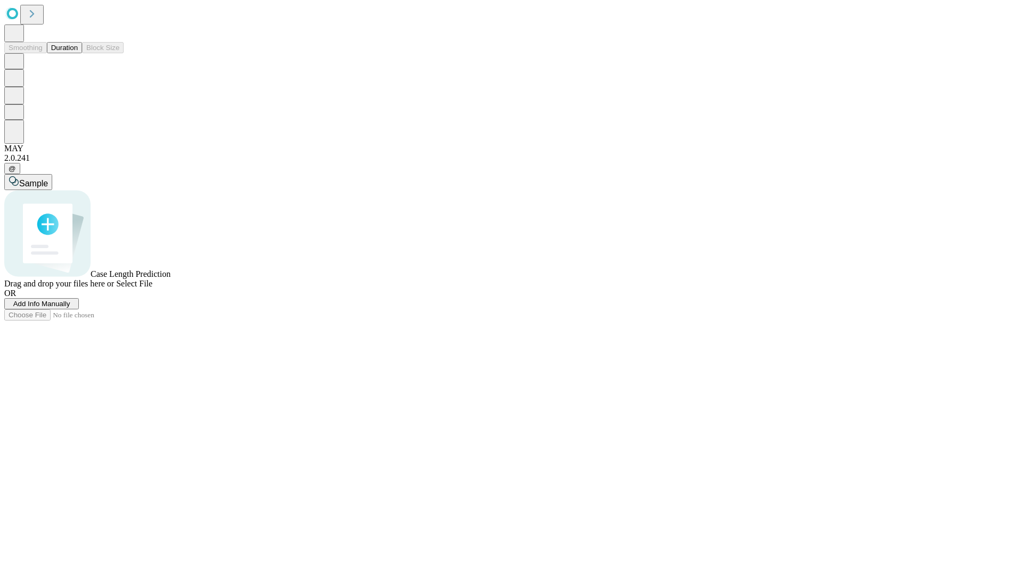 This screenshot has height=575, width=1023. I want to click on button: Sample, so click(28, 182).